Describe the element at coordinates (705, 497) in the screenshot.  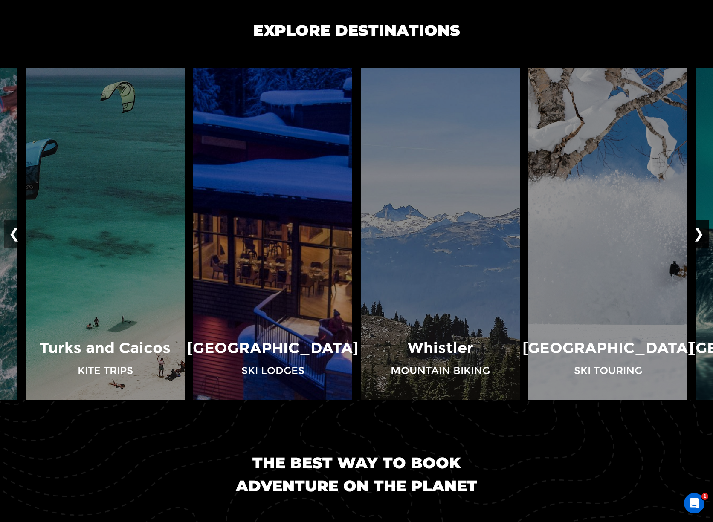
I see `span: 1` at that location.